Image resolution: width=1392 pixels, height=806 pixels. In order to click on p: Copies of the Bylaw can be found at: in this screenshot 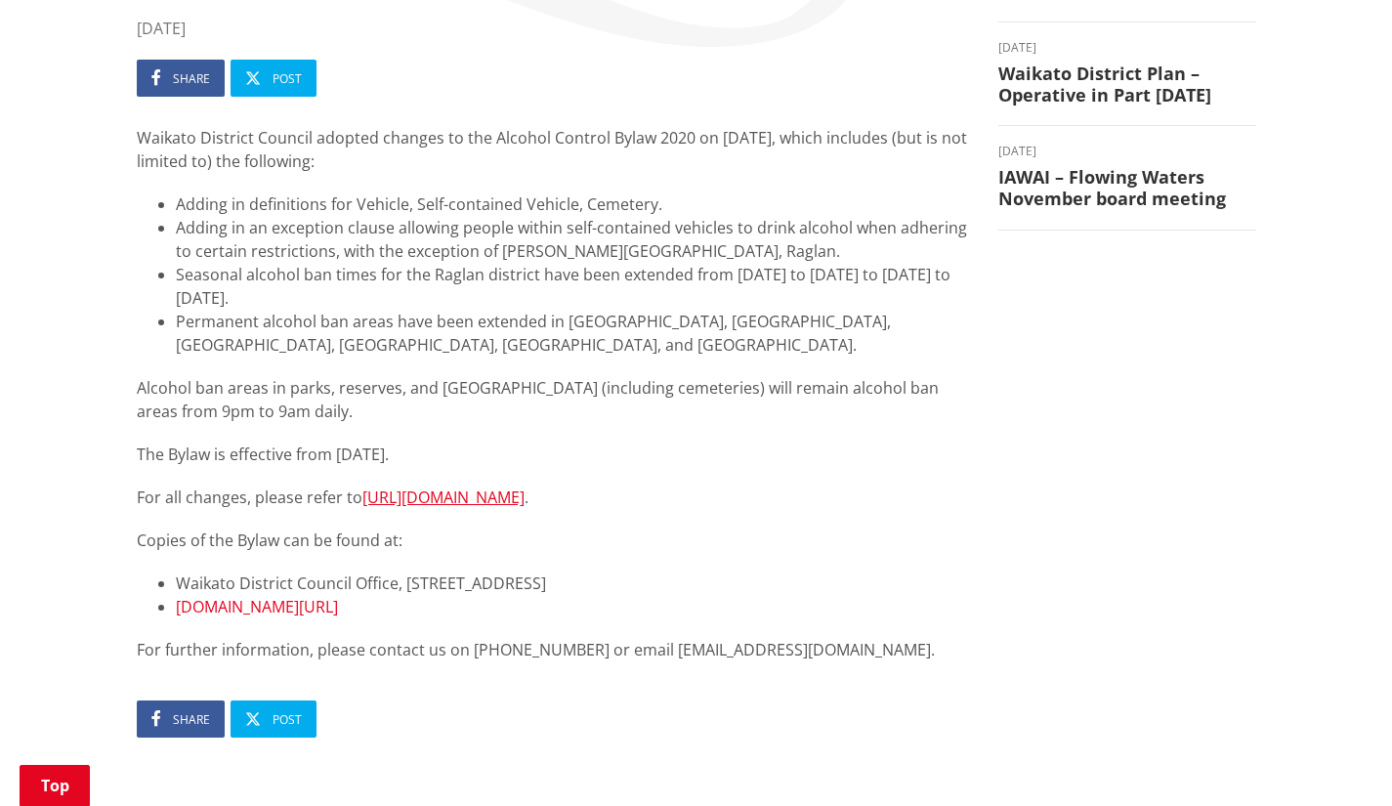, I will do `click(553, 540)`.